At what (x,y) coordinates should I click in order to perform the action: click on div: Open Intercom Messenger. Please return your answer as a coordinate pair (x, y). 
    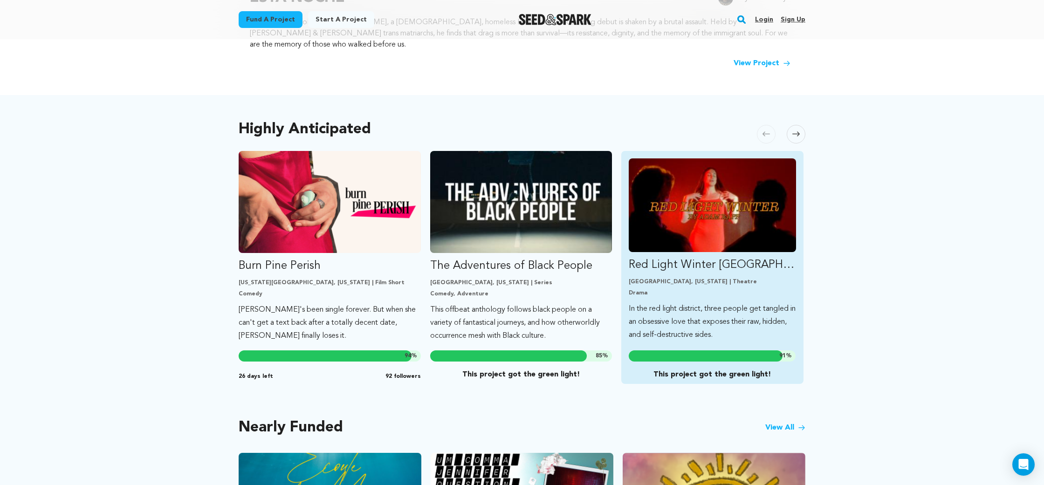
    Looking at the image, I should click on (1024, 465).